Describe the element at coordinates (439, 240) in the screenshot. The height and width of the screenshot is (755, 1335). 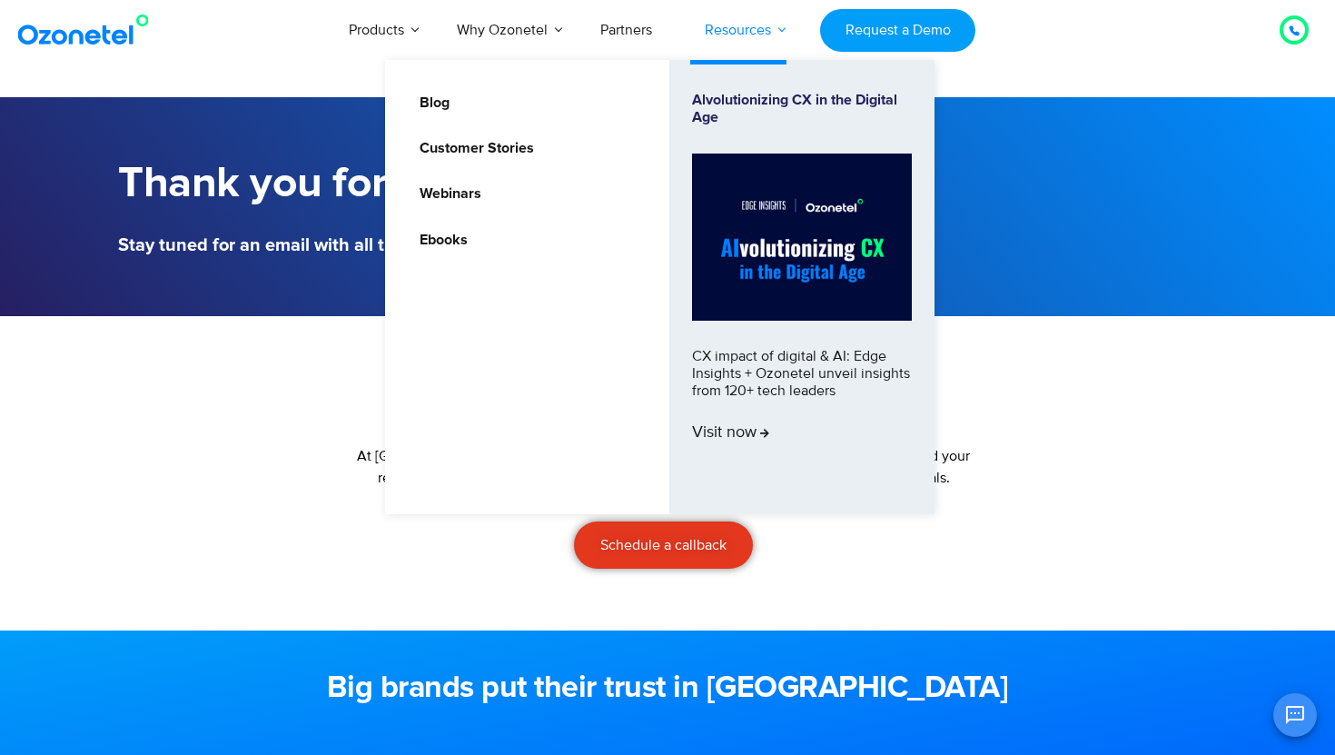
I see `a: Ebooks` at that location.